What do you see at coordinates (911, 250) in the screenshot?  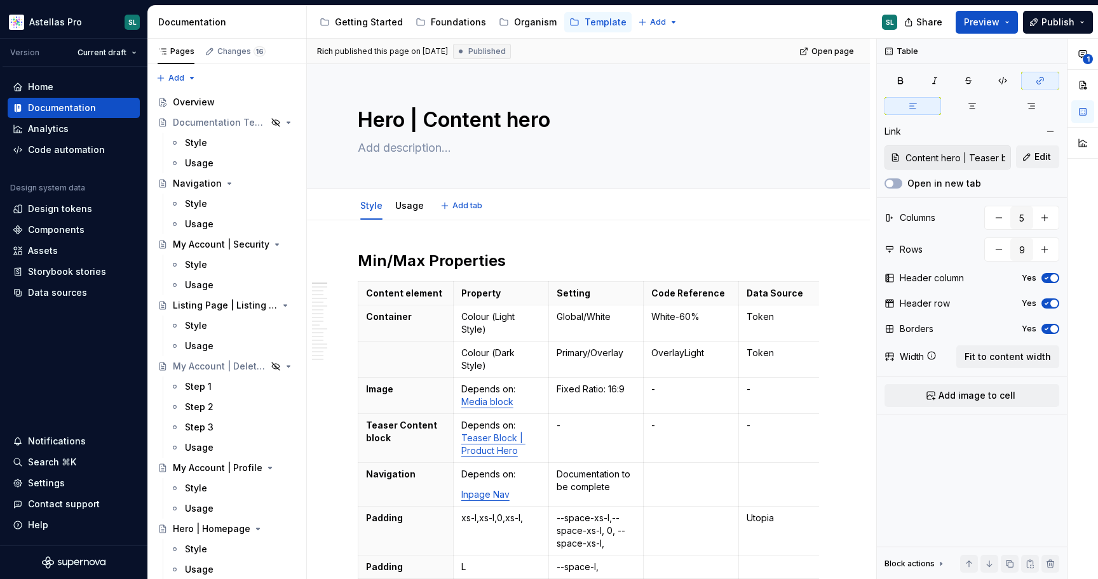 I see `div: Rows` at bounding box center [911, 250].